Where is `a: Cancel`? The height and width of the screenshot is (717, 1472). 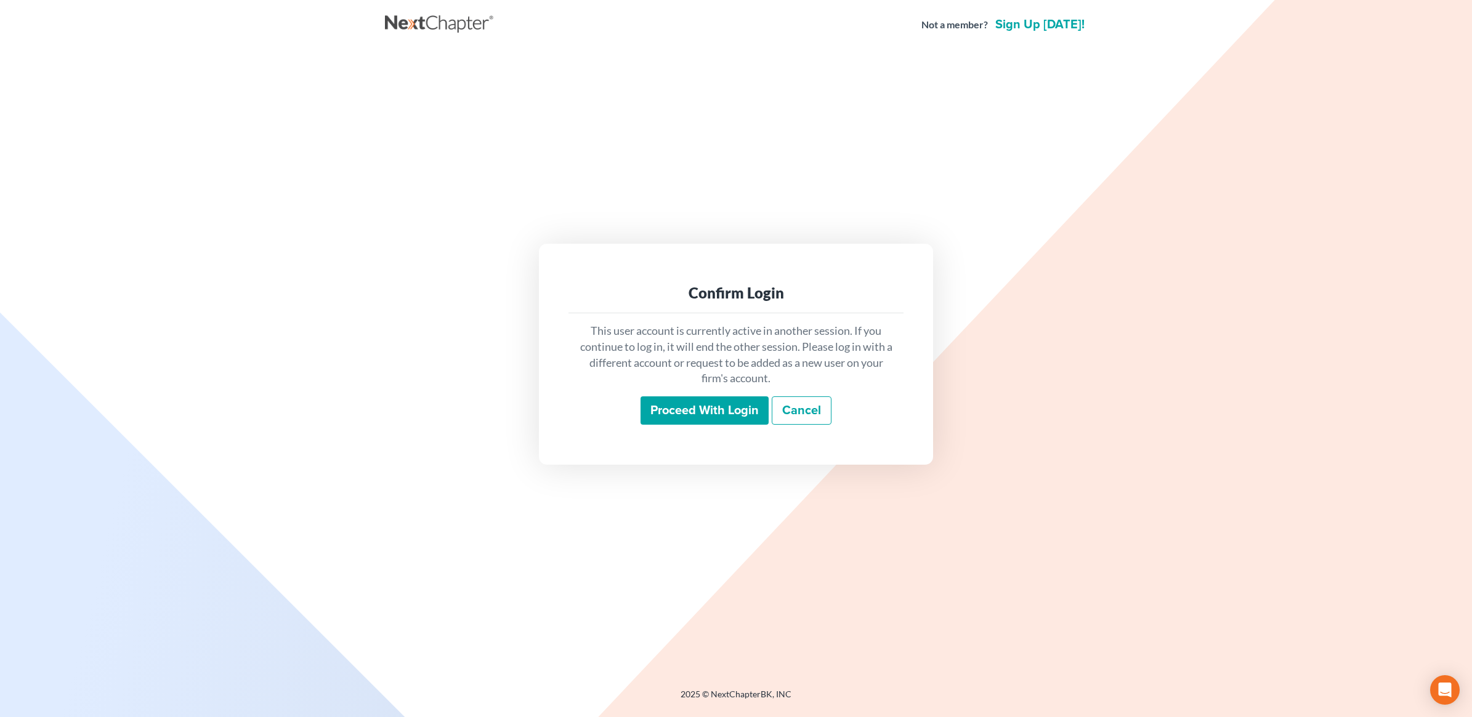
a: Cancel is located at coordinates (801, 411).